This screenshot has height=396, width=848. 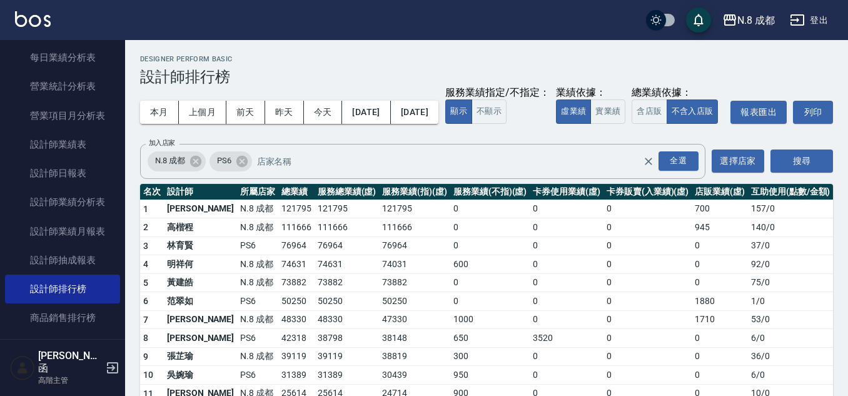 I want to click on td: 53 / 0, so click(x=790, y=319).